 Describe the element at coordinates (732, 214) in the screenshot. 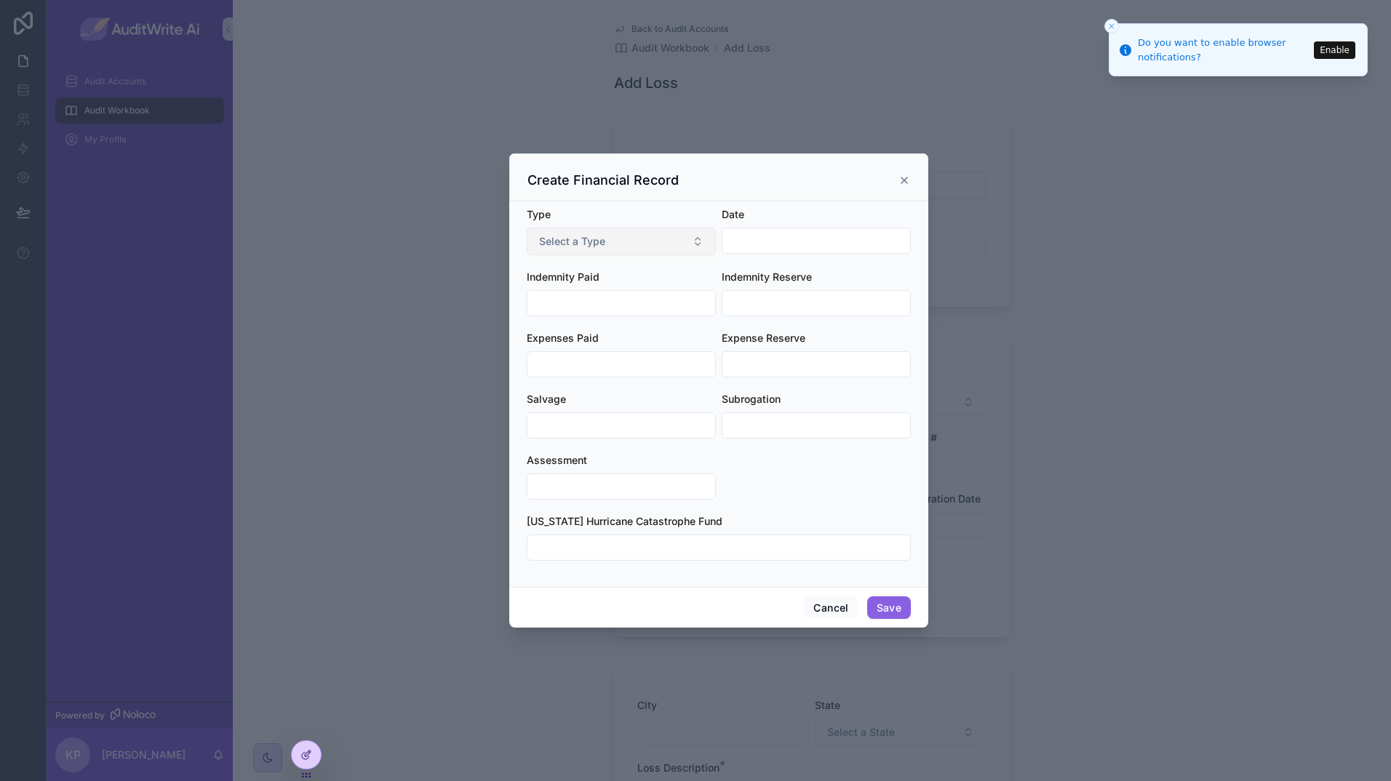

I see `span: Date` at that location.